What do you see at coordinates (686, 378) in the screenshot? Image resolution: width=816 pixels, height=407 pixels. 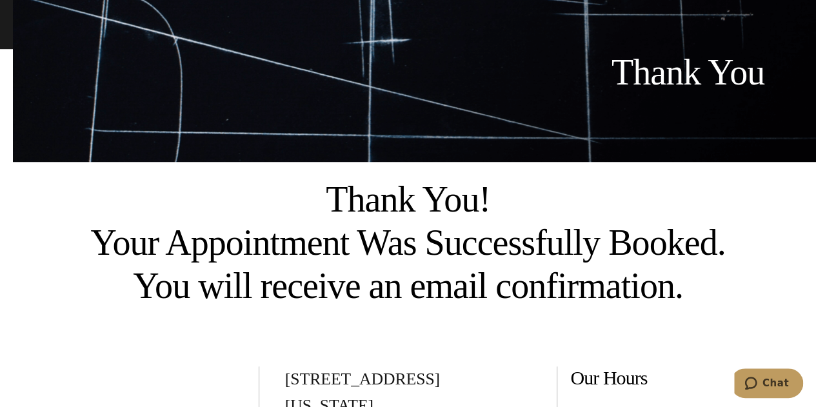 I see `h2: Our Hours` at bounding box center [686, 378].